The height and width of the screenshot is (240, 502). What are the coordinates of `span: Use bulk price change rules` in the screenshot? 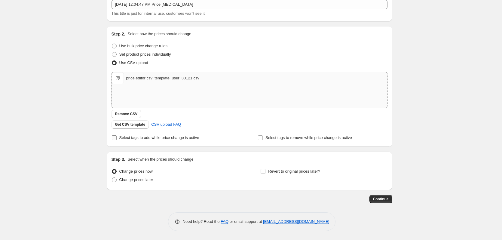 It's located at (143, 46).